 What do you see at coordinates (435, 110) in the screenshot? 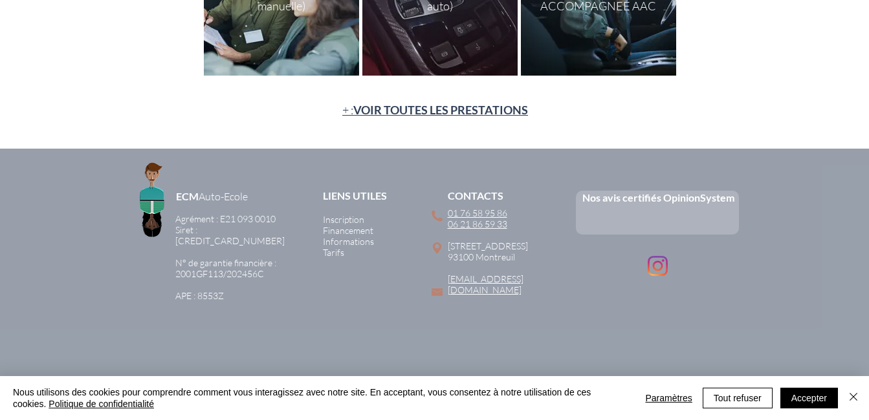
I see `a: + :VOIR TOUTES LES PRESTATIONS` at bounding box center [435, 110].